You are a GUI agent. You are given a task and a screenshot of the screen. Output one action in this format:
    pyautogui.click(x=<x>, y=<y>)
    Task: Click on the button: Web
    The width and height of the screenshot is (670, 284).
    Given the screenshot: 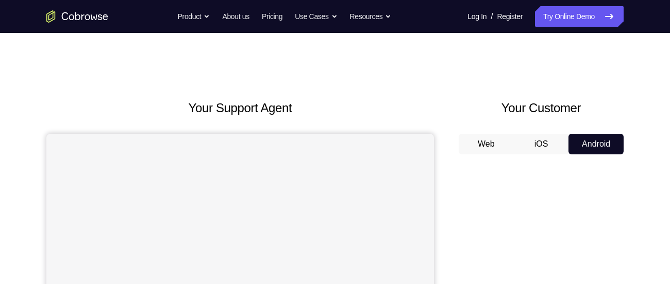 What is the action you would take?
    pyautogui.click(x=486, y=144)
    